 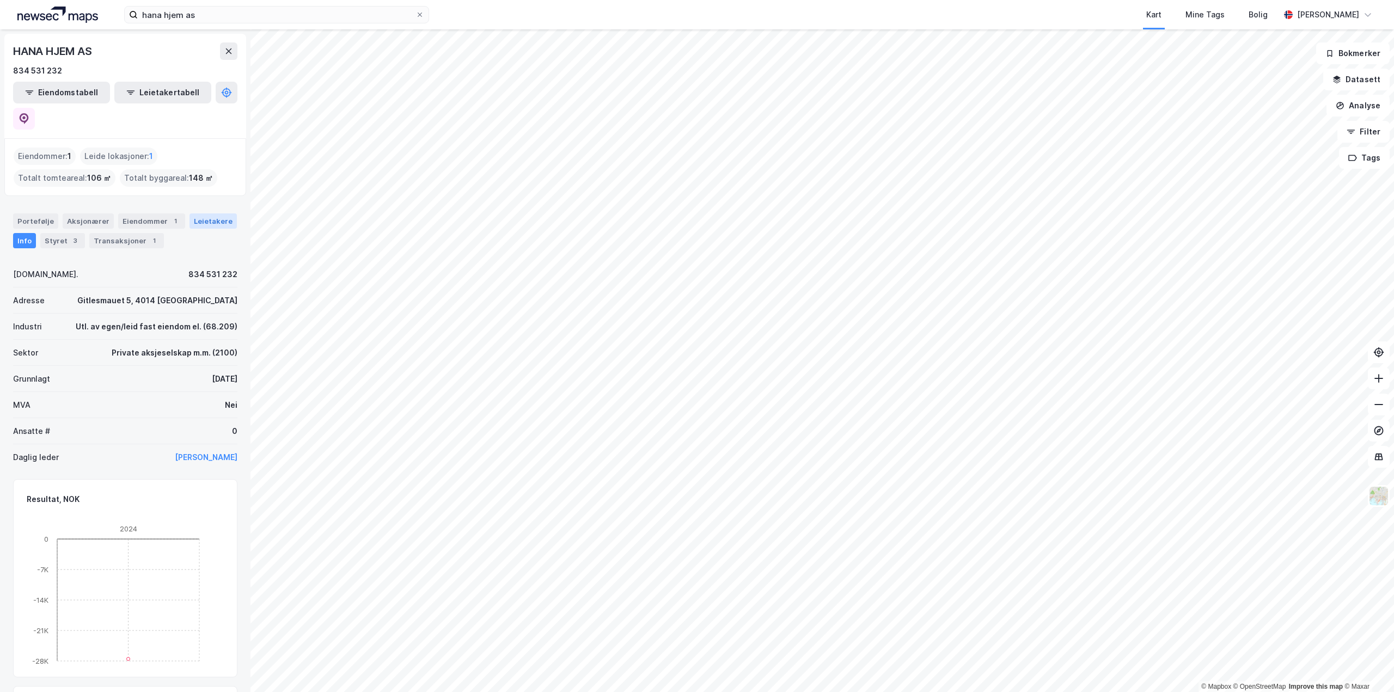 What do you see at coordinates (32, 379) in the screenshot?
I see `div: Grunnlagt` at bounding box center [32, 379].